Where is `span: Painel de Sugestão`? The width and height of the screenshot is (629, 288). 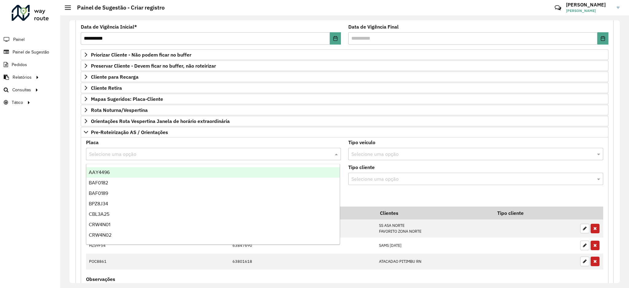
span: Painel de Sugestão is located at coordinates (31, 52).